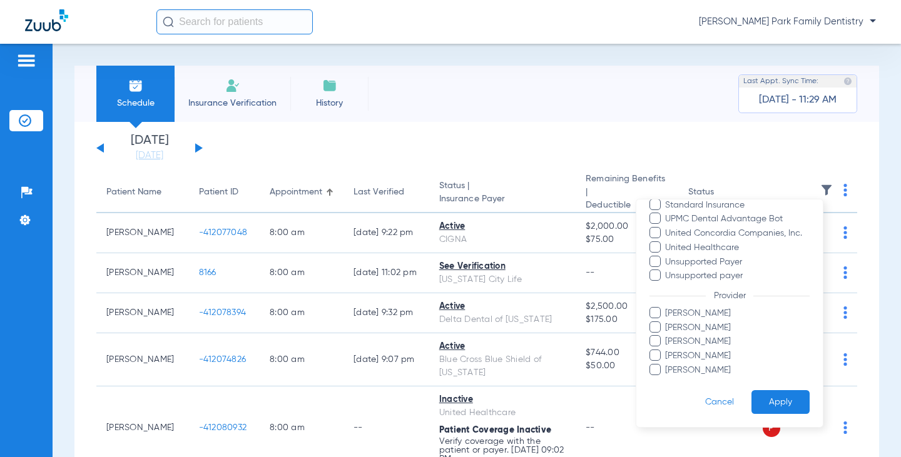 Image resolution: width=901 pixels, height=457 pixels. Describe the element at coordinates (719, 402) in the screenshot. I see `button: Cancel` at that location.